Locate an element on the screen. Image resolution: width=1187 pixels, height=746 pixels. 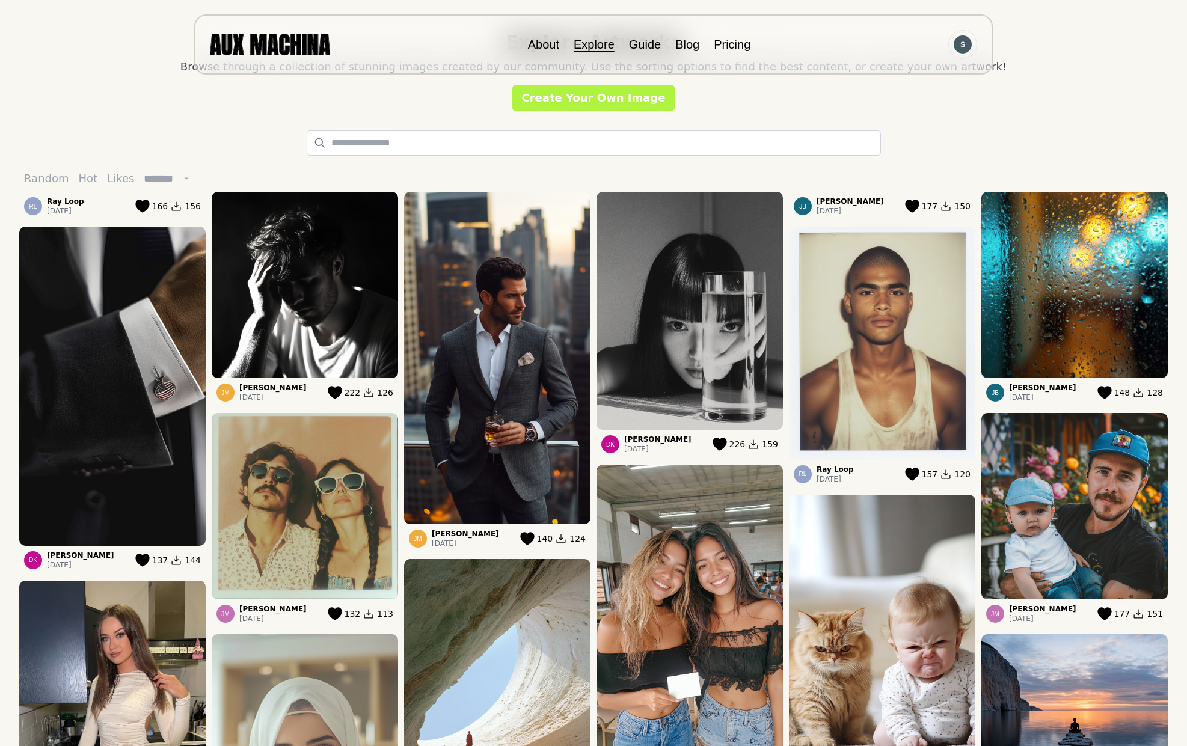
a: Pricing is located at coordinates (732, 44).